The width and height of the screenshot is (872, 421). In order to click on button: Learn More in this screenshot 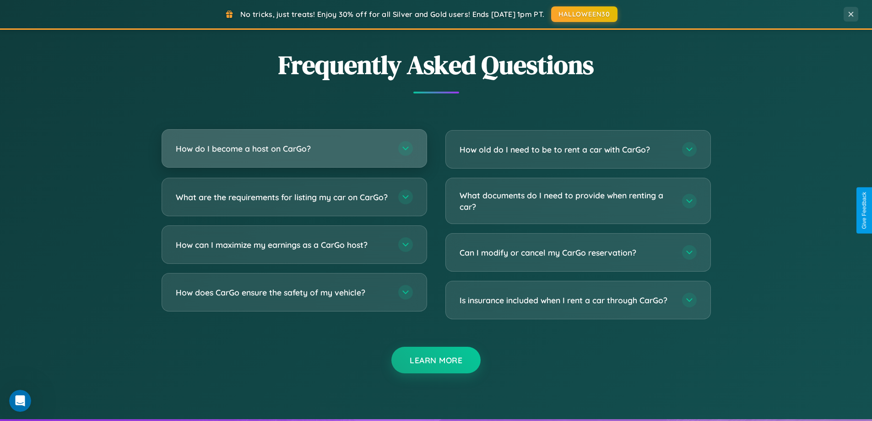, I will do `click(436, 360)`.